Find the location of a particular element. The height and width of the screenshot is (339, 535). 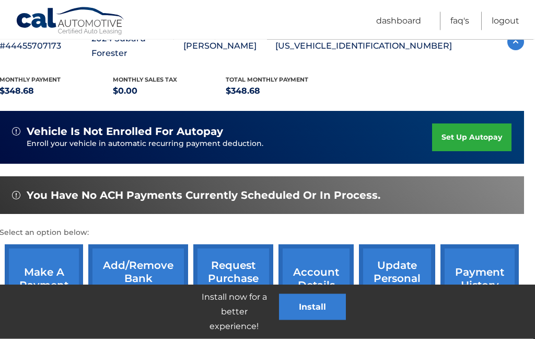

p: Install now for a better experience! is located at coordinates (234, 312).